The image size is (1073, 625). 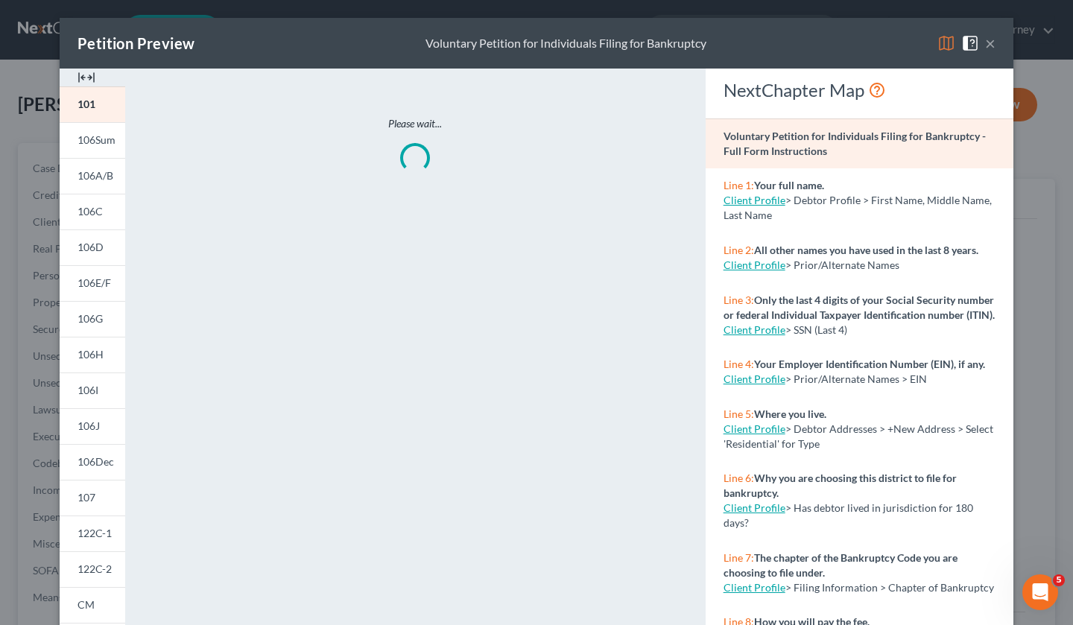 What do you see at coordinates (92, 104) in the screenshot?
I see `a: 101` at bounding box center [92, 104].